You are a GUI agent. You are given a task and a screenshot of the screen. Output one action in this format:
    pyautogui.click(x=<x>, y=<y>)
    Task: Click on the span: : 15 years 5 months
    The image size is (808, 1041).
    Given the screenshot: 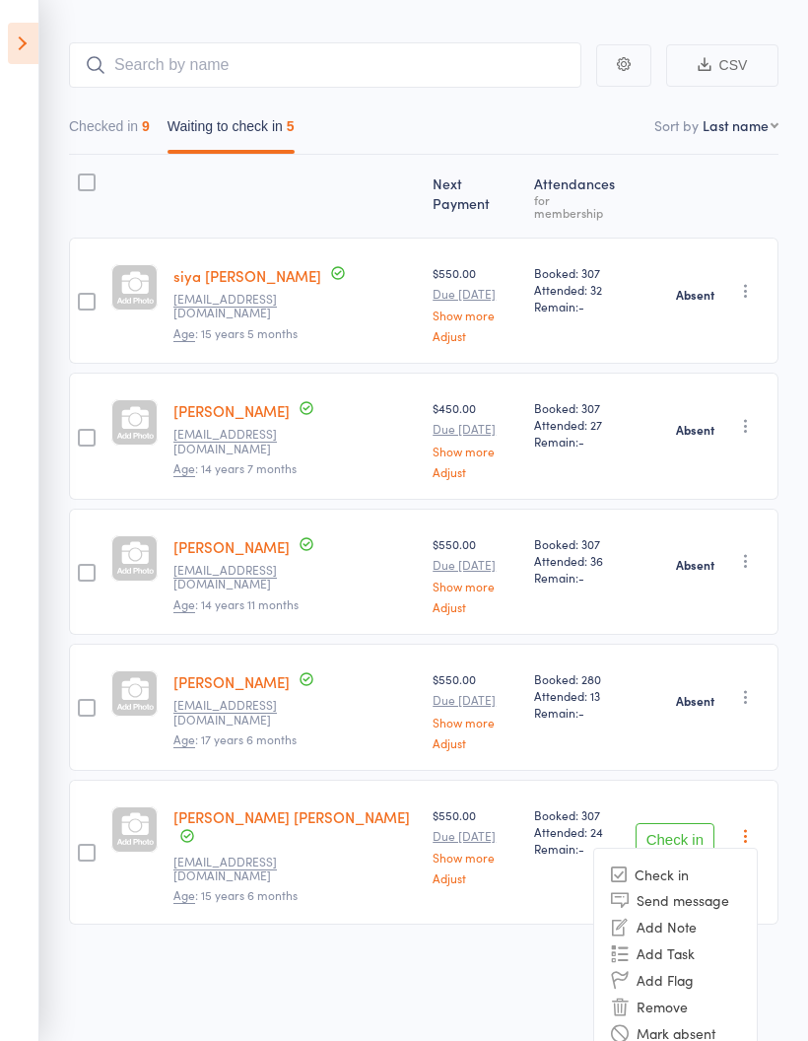 What is the action you would take?
    pyautogui.click(x=236, y=333)
    